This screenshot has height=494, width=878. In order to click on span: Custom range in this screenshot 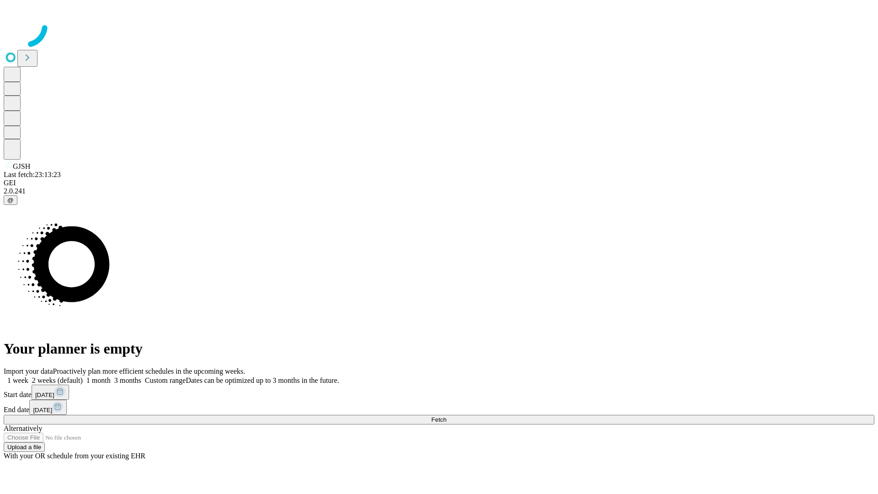, I will do `click(165, 380)`.